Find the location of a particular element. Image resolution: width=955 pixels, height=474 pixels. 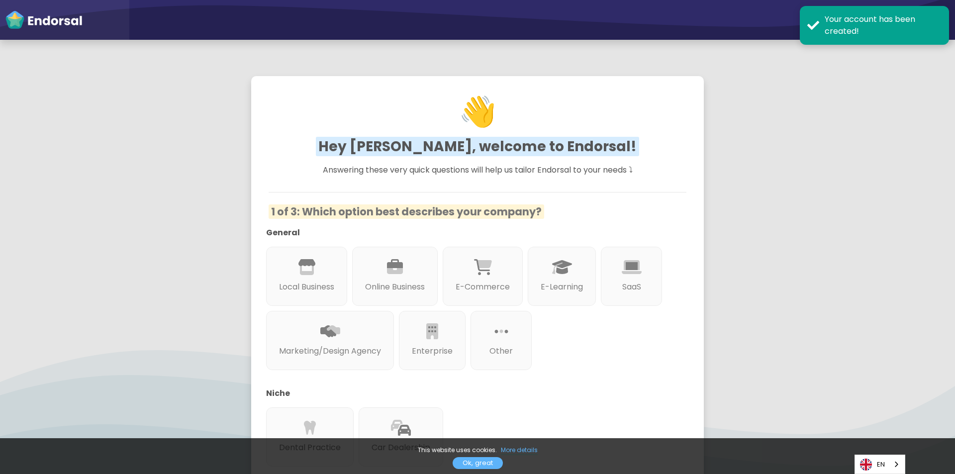

span: 1 of 3: Which option best describes your company? is located at coordinates (406, 211).